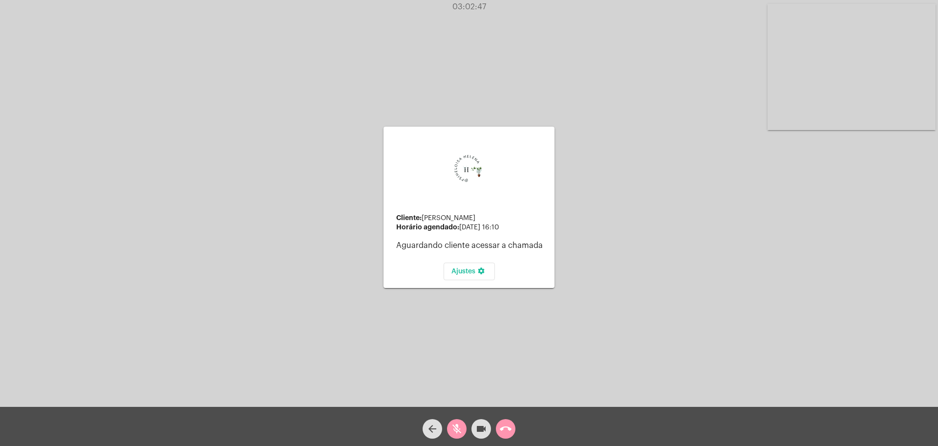 The image size is (938, 446). I want to click on mat-icon: settings, so click(481, 273).